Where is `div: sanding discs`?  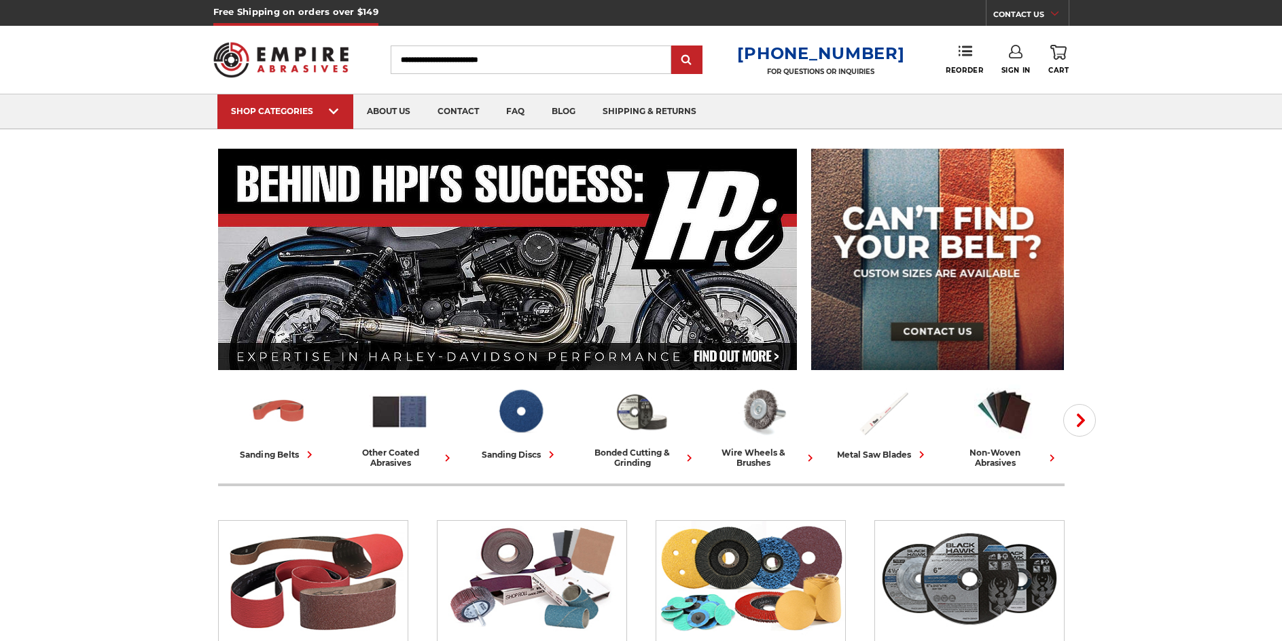
div: sanding discs is located at coordinates (520, 454).